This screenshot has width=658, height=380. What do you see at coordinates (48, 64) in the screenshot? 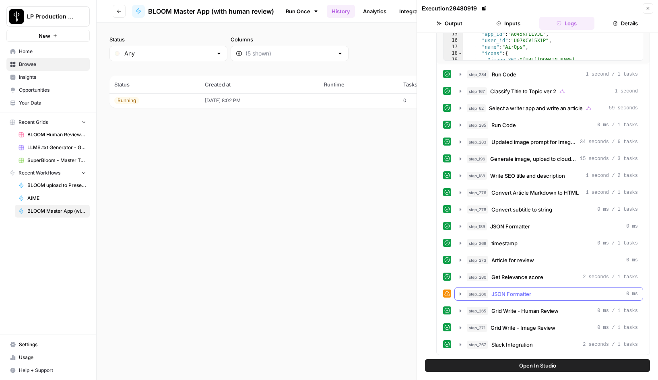
I see `a: Browse` at bounding box center [48, 64].